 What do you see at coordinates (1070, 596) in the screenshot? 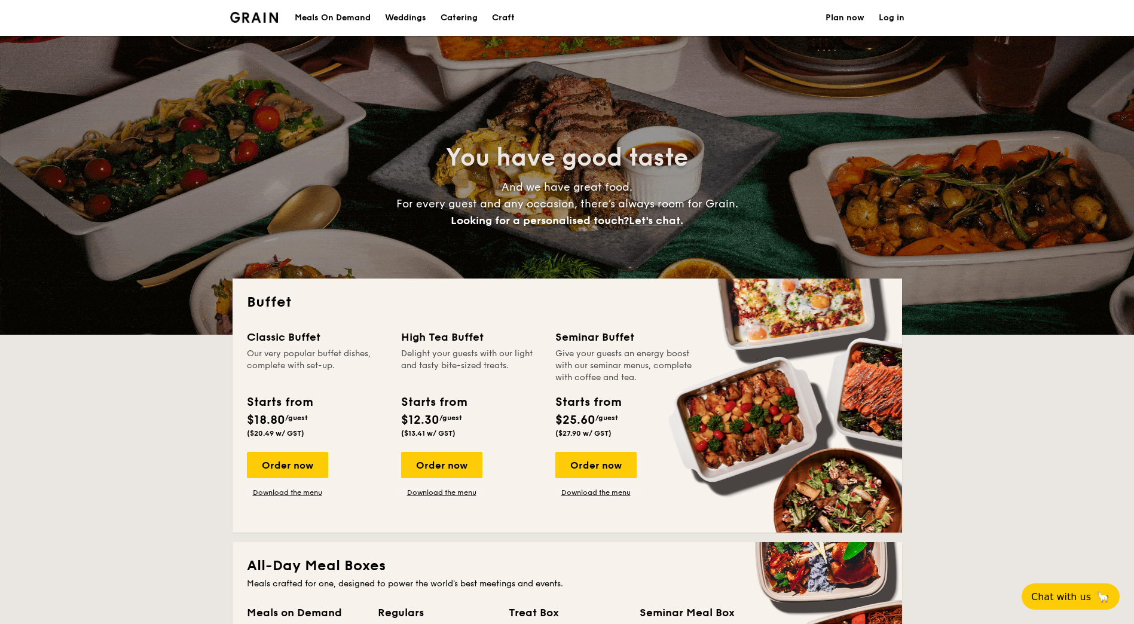
I see `button: Chat with us🦙` at bounding box center [1070, 596].